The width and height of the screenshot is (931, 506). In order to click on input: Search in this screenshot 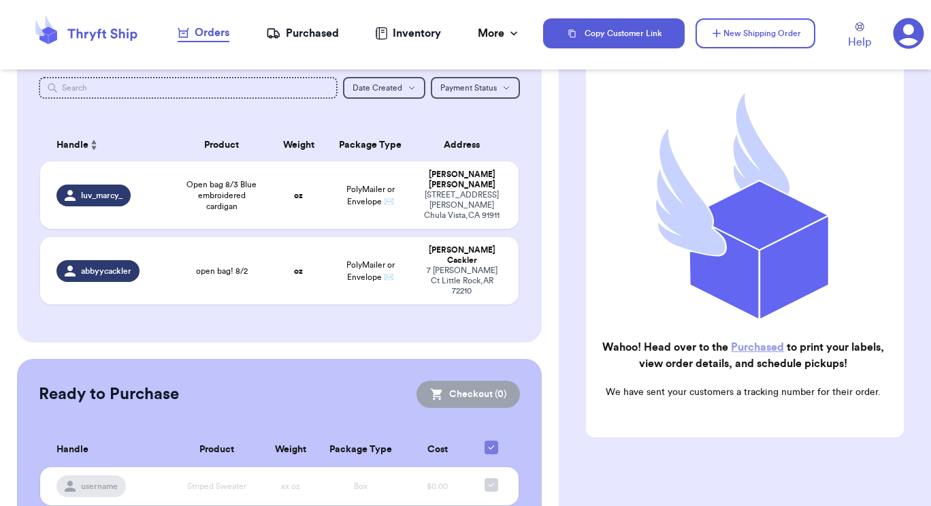, I will do `click(188, 88)`.